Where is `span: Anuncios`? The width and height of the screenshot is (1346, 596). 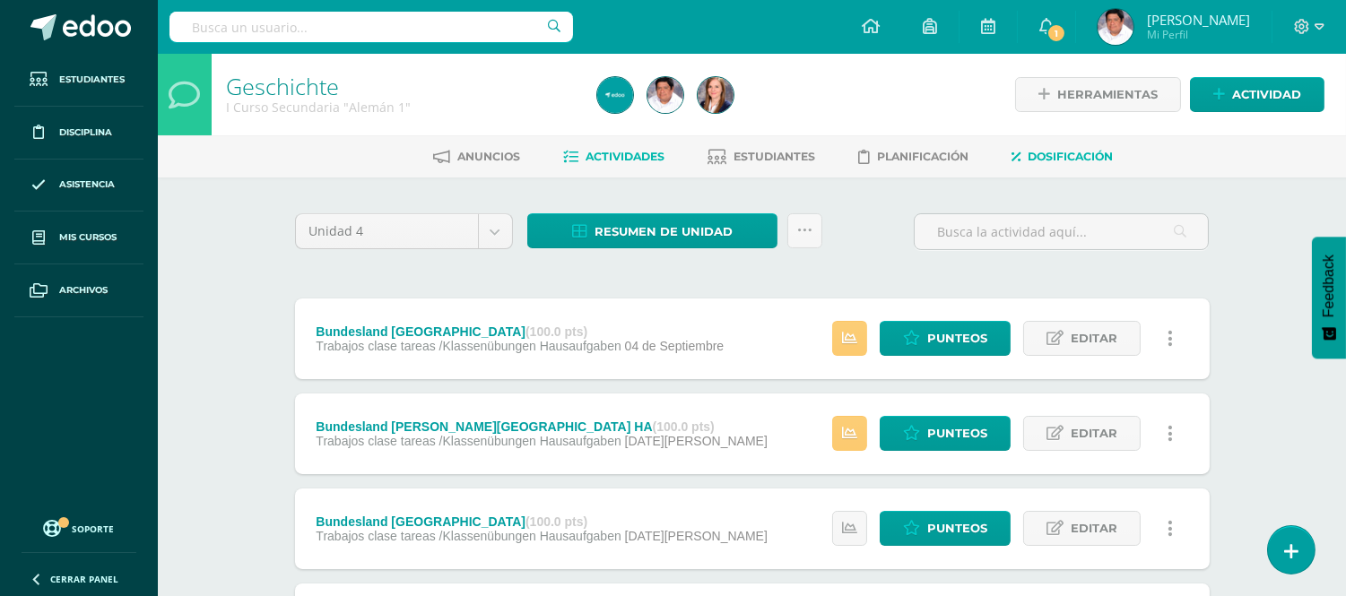
span: Anuncios is located at coordinates (490, 156).